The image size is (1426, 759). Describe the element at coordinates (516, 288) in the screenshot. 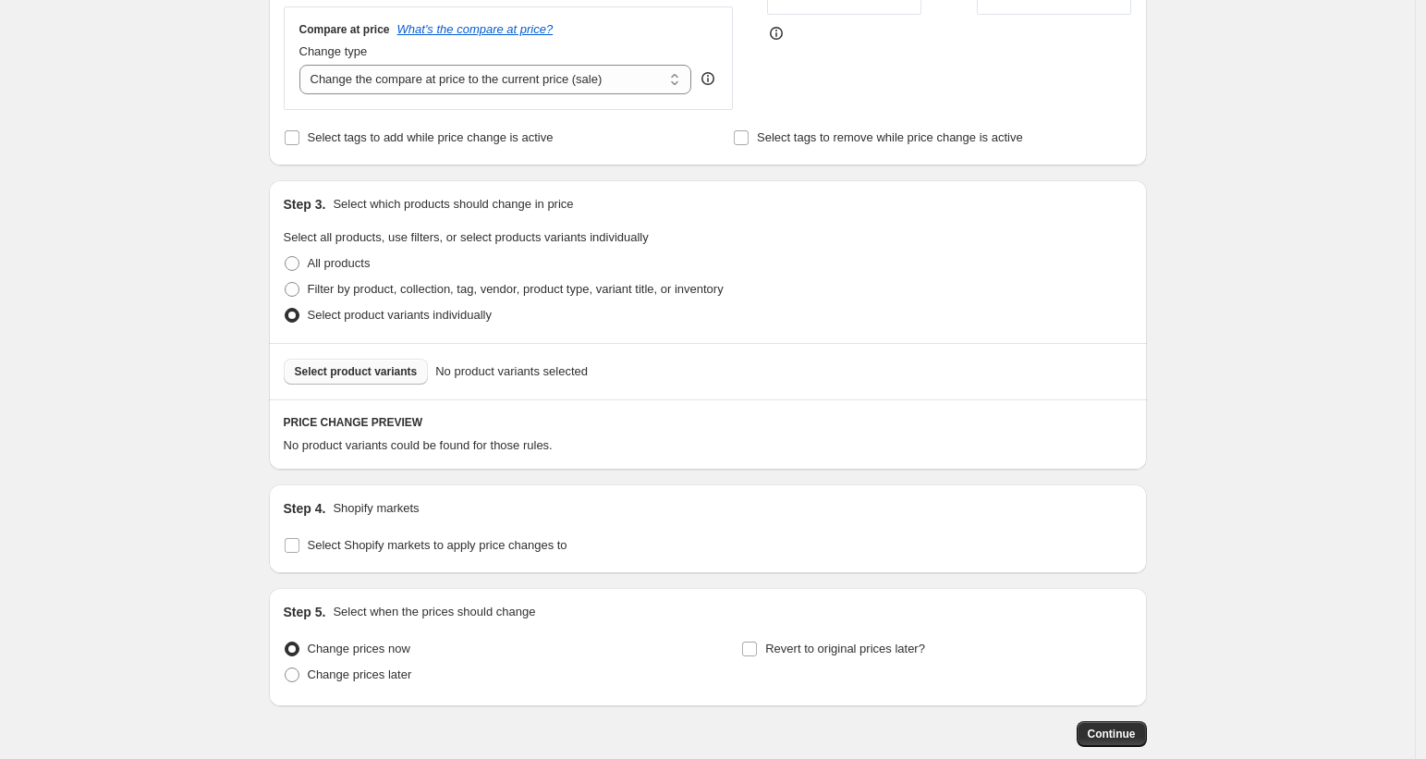

I see `span: Filter by product, collection, tag, vendor, product type, variant title, or inventory` at that location.